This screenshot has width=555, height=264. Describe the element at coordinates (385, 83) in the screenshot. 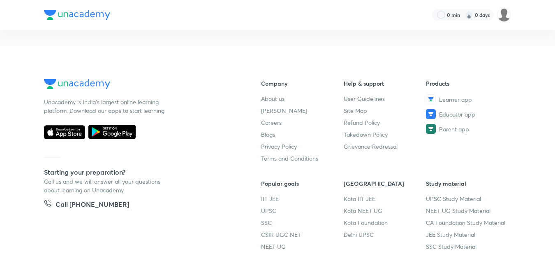

I see `h6: Help & support` at that location.